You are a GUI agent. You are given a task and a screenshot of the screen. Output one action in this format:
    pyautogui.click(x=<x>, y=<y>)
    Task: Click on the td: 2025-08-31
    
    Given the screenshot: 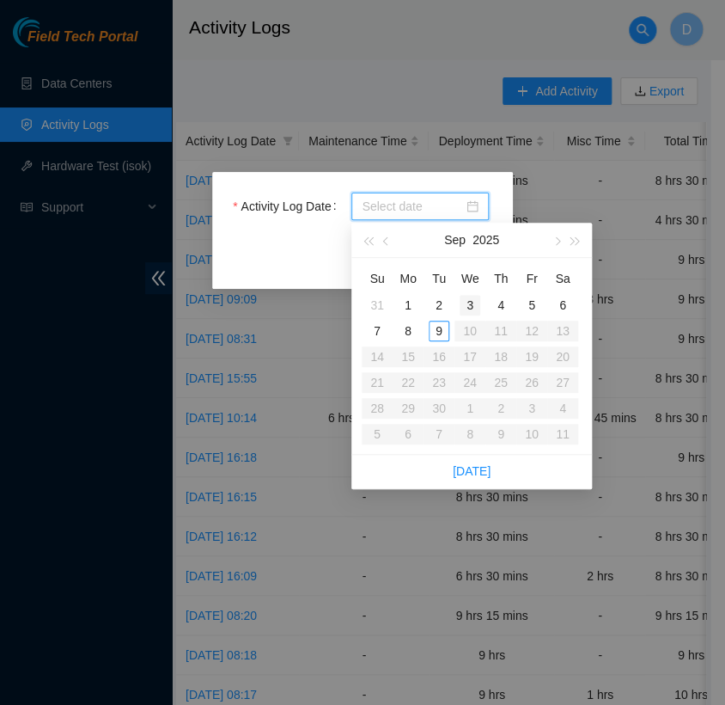 What is the action you would take?
    pyautogui.click(x=377, y=305)
    